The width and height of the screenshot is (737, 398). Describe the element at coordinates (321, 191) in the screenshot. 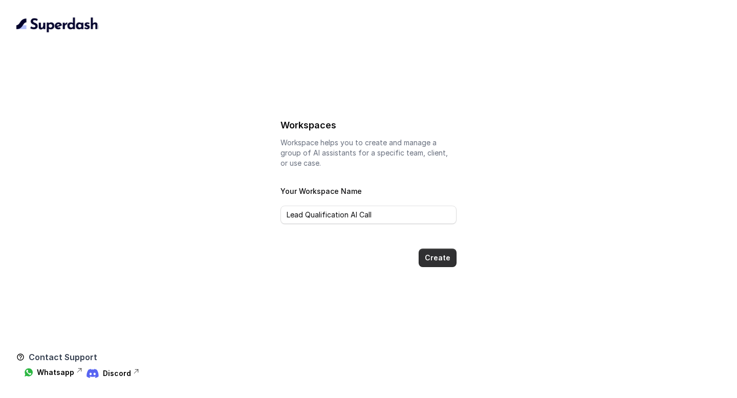

I see `label: Your Workspace Name` at that location.